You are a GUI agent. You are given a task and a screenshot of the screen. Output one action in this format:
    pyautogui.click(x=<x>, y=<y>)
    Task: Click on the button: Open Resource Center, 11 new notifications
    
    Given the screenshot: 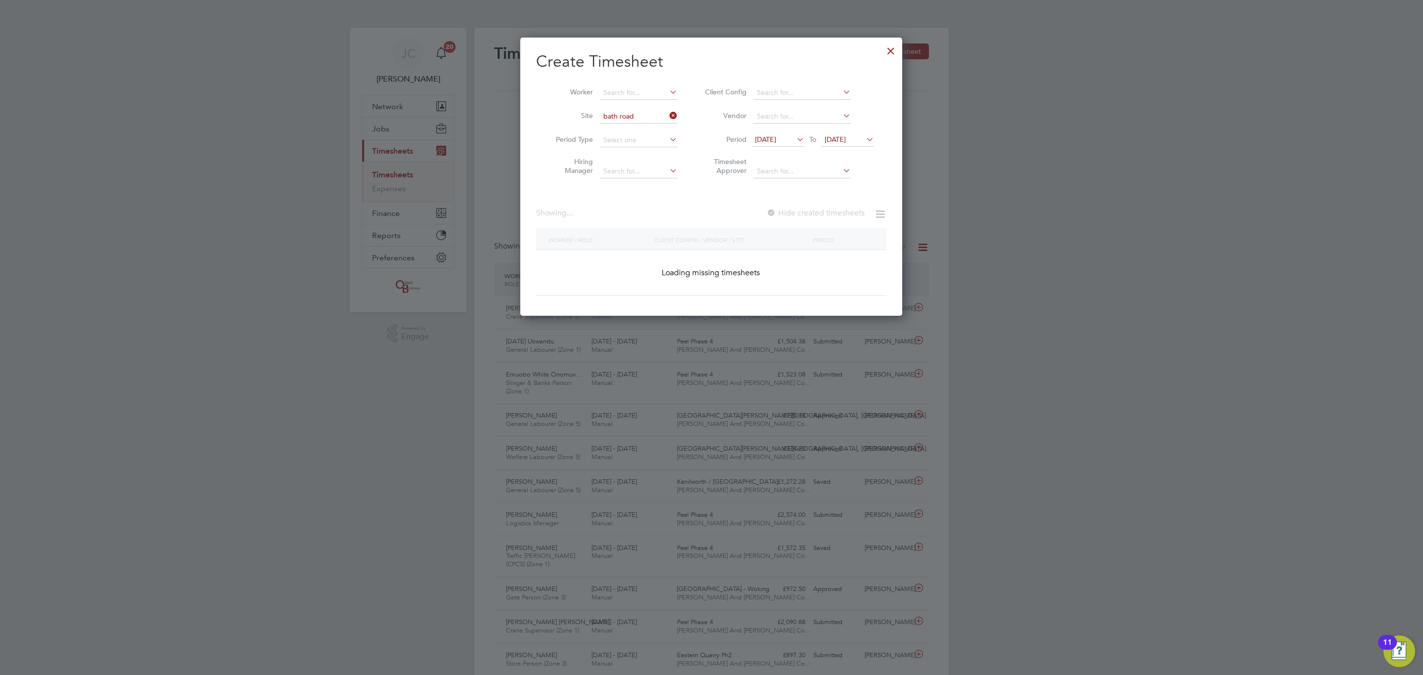 What is the action you would take?
    pyautogui.click(x=1399, y=651)
    